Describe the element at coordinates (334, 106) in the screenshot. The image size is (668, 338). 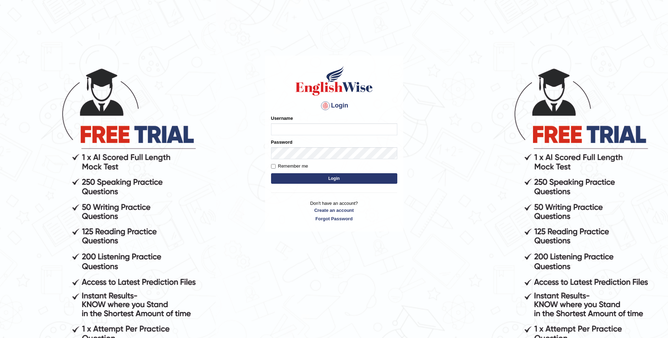
I see `h4: Login` at that location.